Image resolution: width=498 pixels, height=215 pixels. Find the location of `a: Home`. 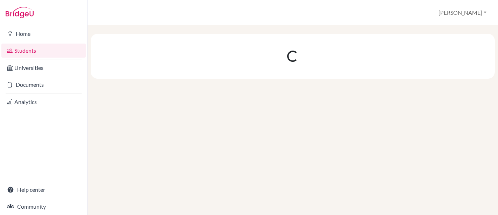

a: Home is located at coordinates (43, 34).